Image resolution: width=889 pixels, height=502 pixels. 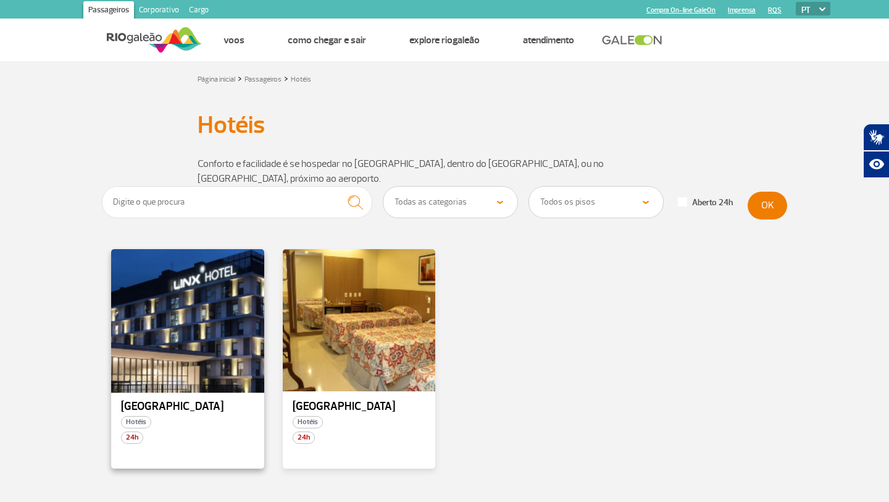 What do you see at coordinates (234, 40) in the screenshot?
I see `a: Voos` at bounding box center [234, 40].